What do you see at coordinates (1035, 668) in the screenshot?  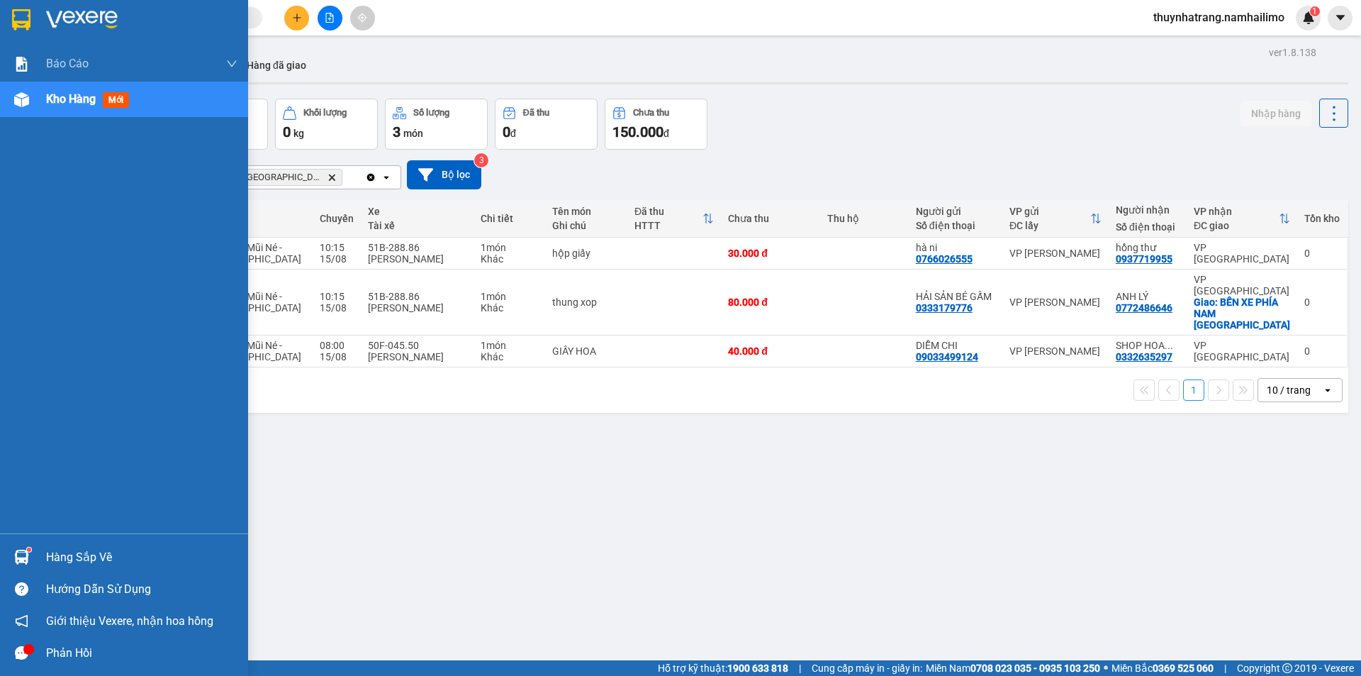 I see `strong: 0708 023 035 - 0935 103 250` at bounding box center [1035, 668].